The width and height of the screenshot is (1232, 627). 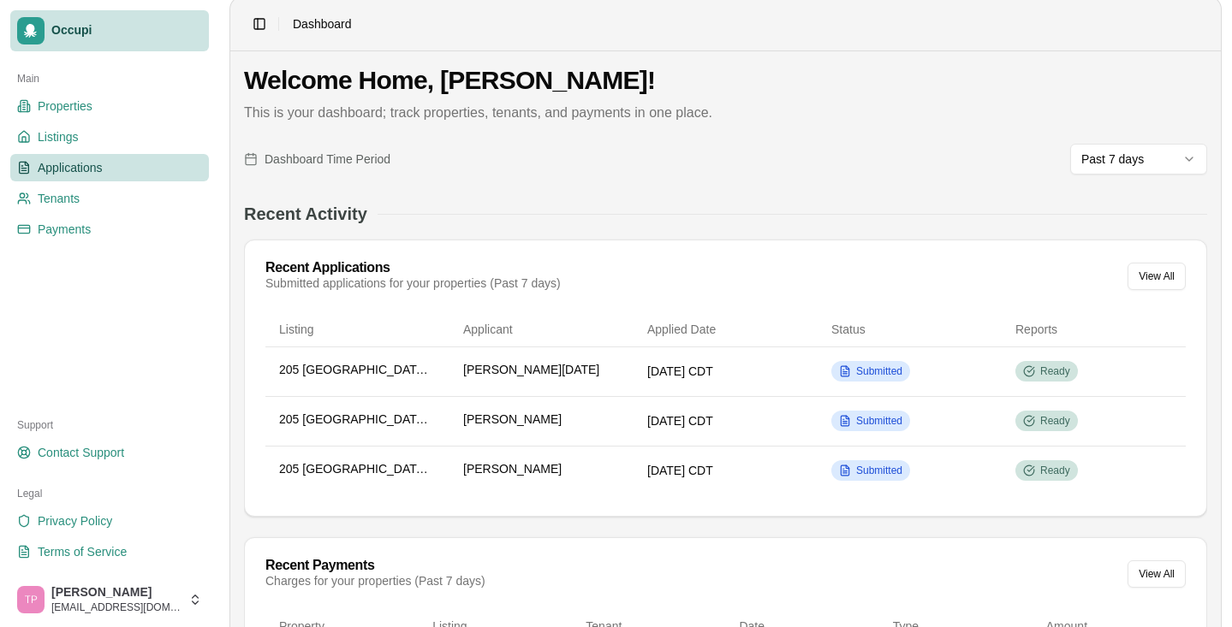 What do you see at coordinates (488, 329) in the screenshot?
I see `span: Applicant` at bounding box center [488, 329].